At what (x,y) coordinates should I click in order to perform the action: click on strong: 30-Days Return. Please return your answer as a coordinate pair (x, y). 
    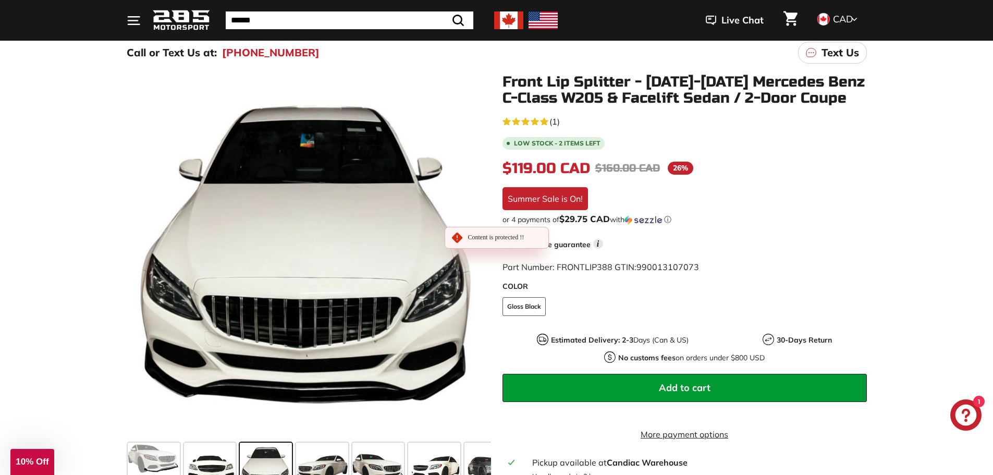
    Looking at the image, I should click on (805, 340).